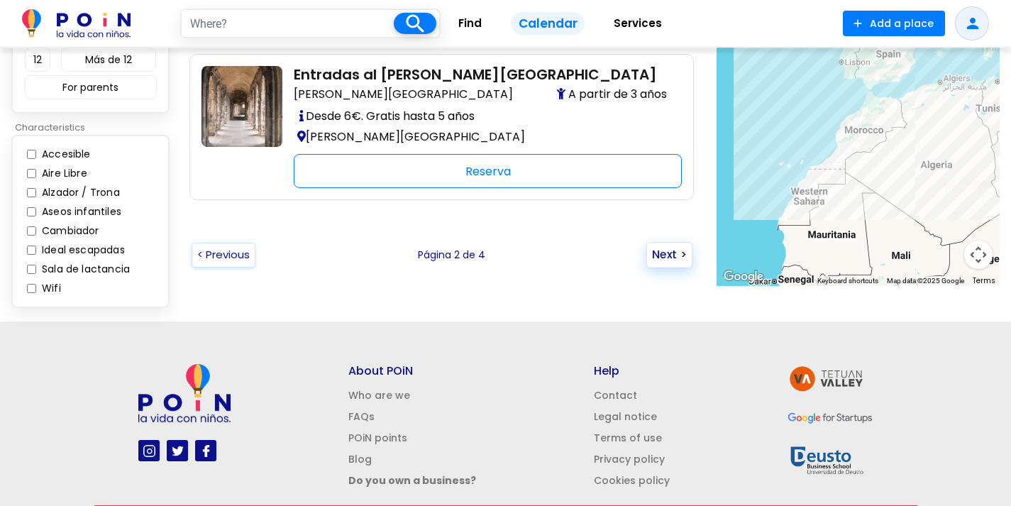 This screenshot has height=506, width=1011. Describe the element at coordinates (470, 23) in the screenshot. I see `span: Find` at that location.